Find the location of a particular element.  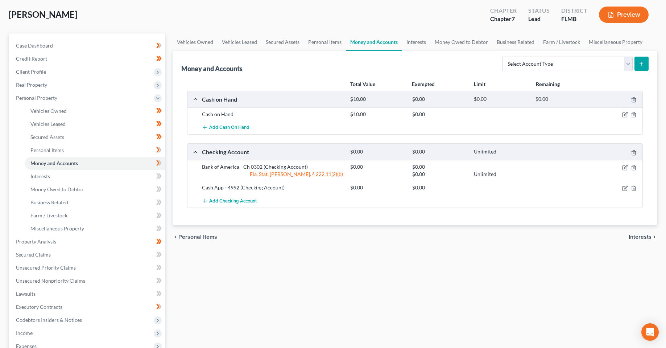

span: Add Checking Account is located at coordinates (233, 201).